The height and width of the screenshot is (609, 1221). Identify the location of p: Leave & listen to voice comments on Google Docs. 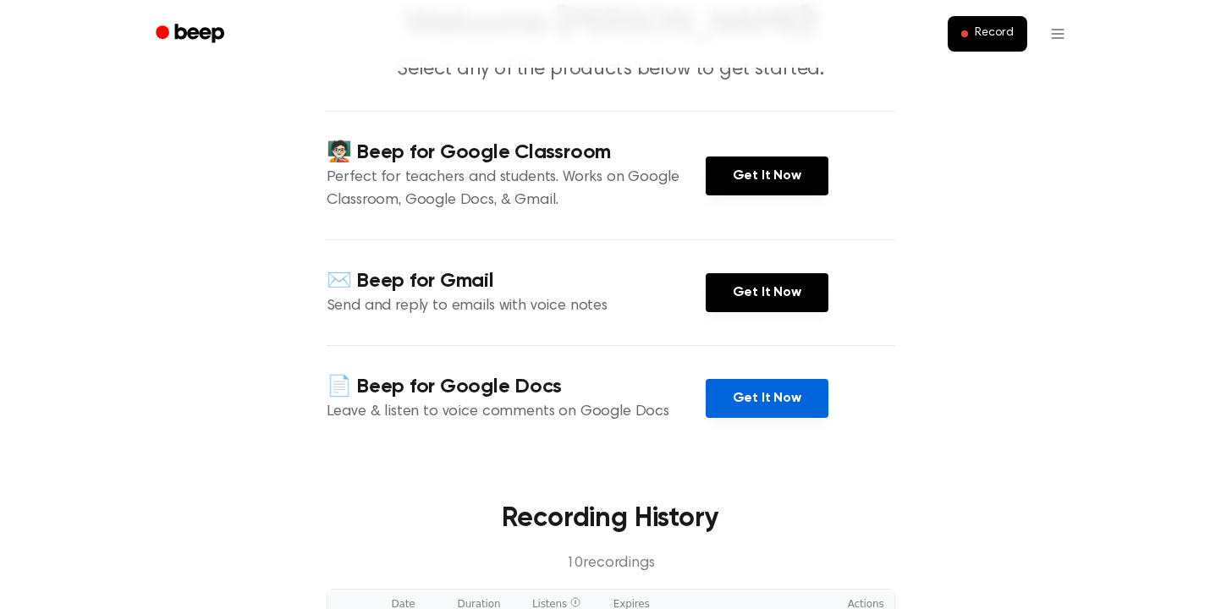
(516, 412).